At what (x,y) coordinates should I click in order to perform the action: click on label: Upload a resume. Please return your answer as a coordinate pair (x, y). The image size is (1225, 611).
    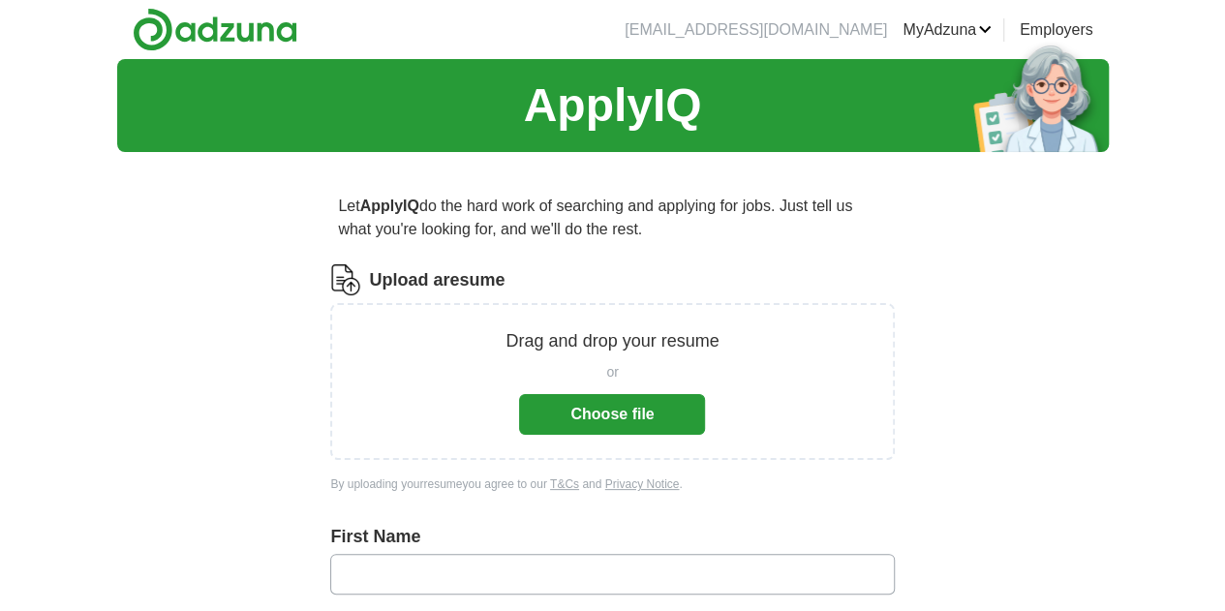
    Looking at the image, I should click on (437, 280).